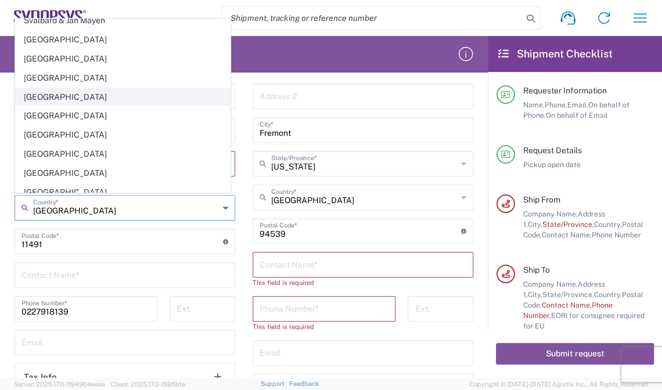 The width and height of the screenshot is (662, 390). I want to click on button: Submit request, so click(575, 354).